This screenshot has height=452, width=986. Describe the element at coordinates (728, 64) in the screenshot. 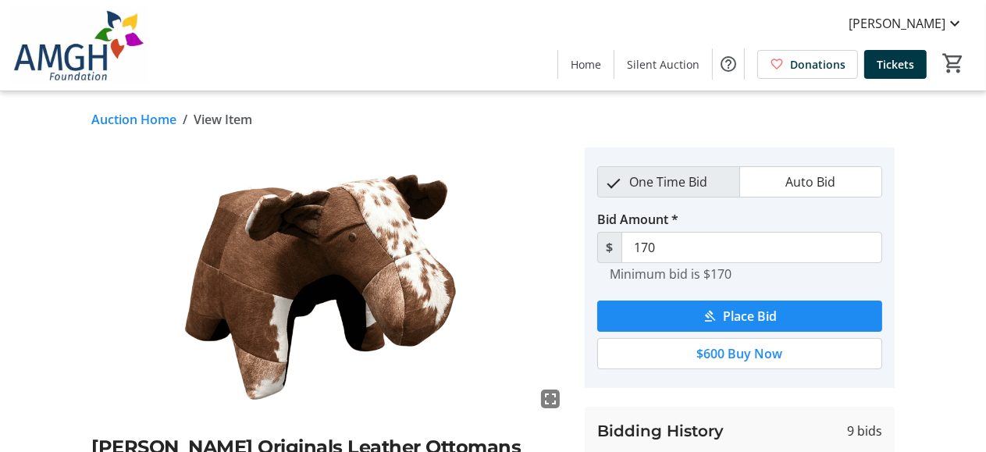

I see `button: Help` at that location.